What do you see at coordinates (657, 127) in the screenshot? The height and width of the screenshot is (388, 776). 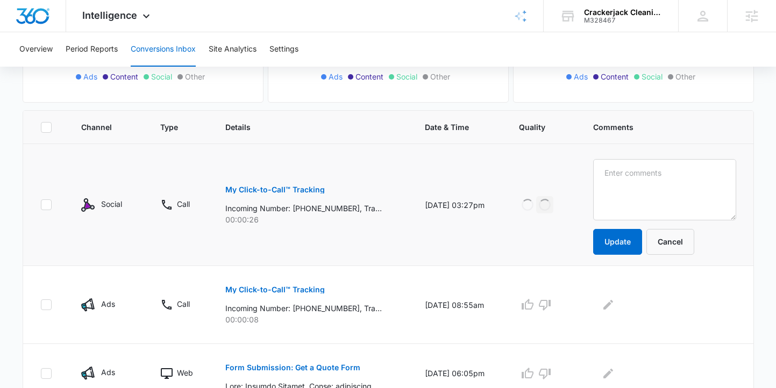 I see `span: Comments` at bounding box center [657, 127].